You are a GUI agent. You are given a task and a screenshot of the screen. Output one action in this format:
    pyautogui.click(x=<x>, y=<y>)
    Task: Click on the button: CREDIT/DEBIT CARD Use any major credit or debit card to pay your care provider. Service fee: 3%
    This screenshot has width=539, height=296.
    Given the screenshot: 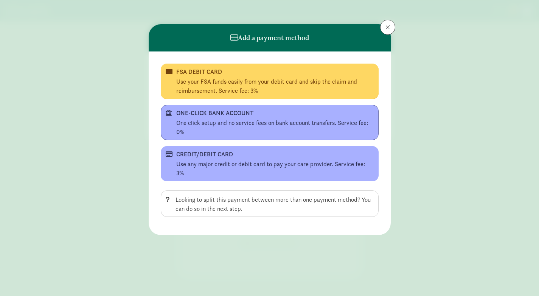 What is the action you would take?
    pyautogui.click(x=270, y=163)
    